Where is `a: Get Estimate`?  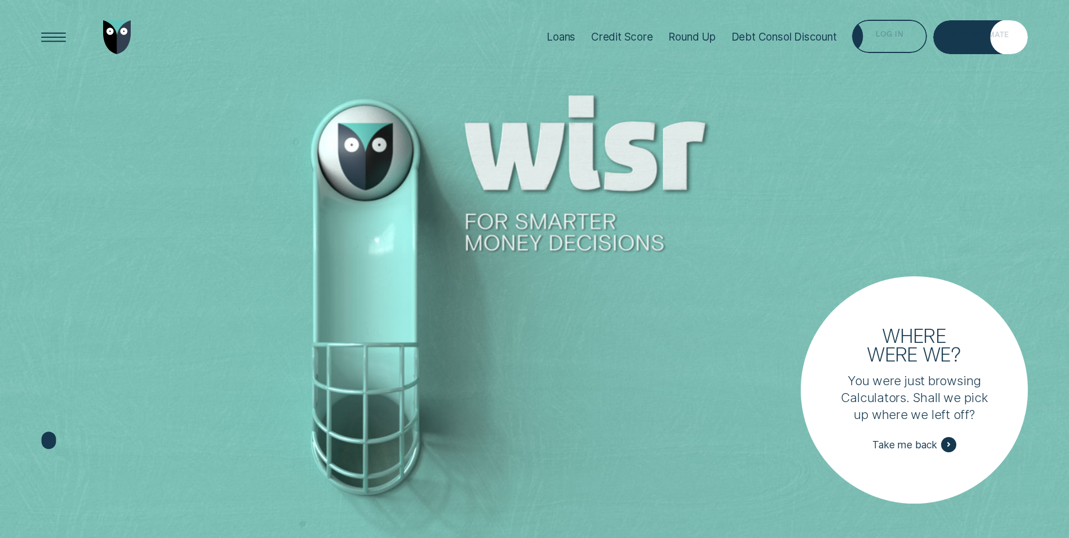
a: Get Estimate is located at coordinates (981, 37).